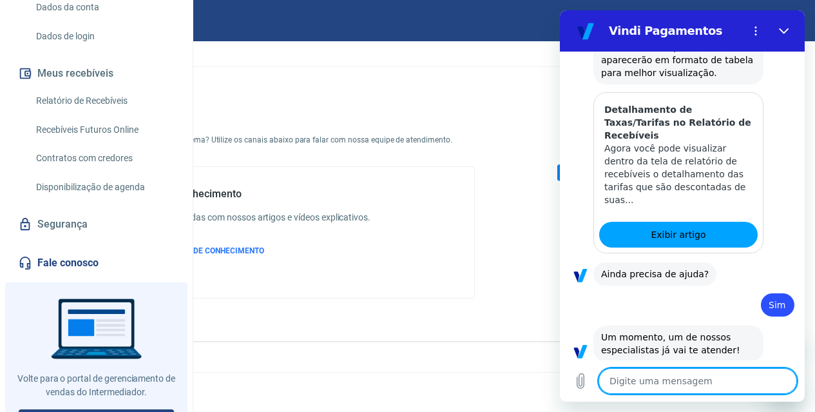  What do you see at coordinates (630, 173) in the screenshot?
I see `img: Fale conosco` at bounding box center [630, 173].